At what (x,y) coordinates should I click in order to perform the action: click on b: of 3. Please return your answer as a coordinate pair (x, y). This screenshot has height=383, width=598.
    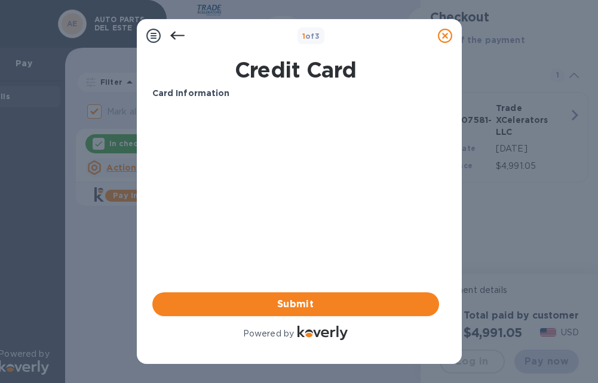
    Looking at the image, I should click on (311, 36).